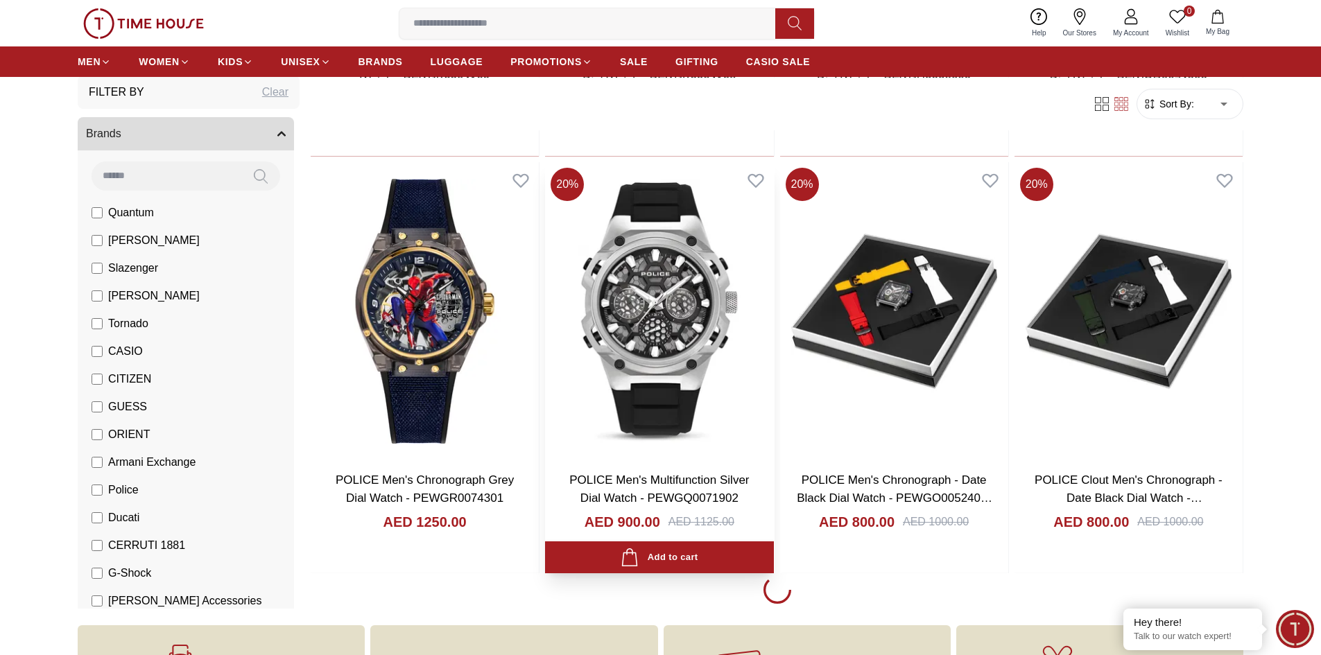  I want to click on span: KIDS, so click(230, 62).